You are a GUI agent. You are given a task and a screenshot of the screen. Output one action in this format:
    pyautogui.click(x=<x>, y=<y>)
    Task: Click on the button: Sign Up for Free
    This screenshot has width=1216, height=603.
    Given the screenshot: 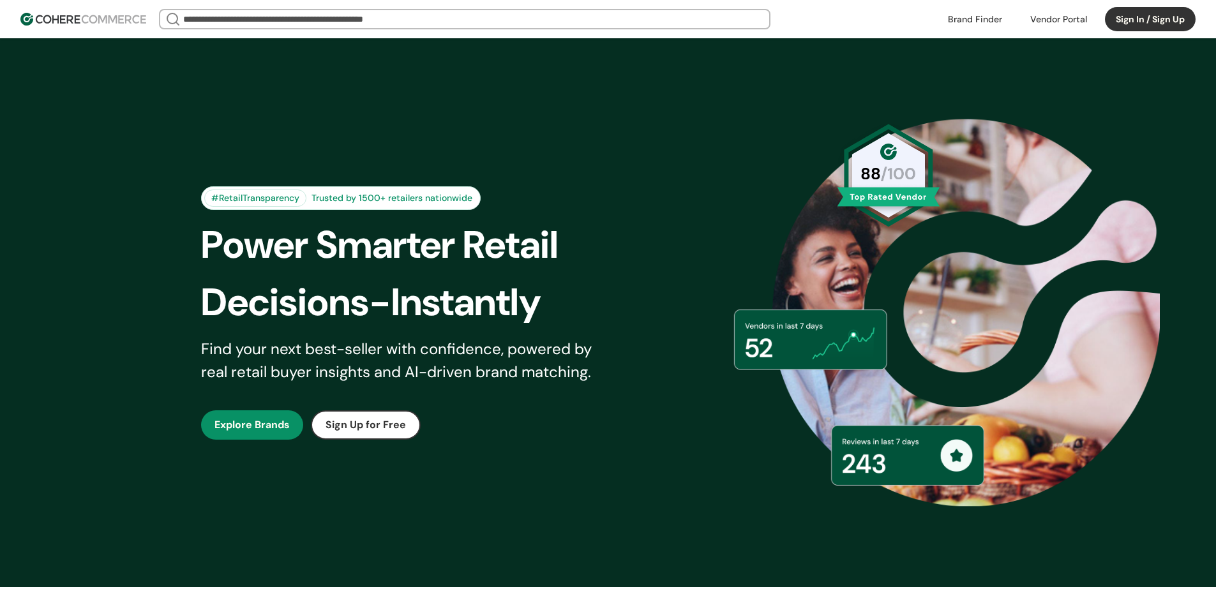 What is the action you would take?
    pyautogui.click(x=366, y=425)
    